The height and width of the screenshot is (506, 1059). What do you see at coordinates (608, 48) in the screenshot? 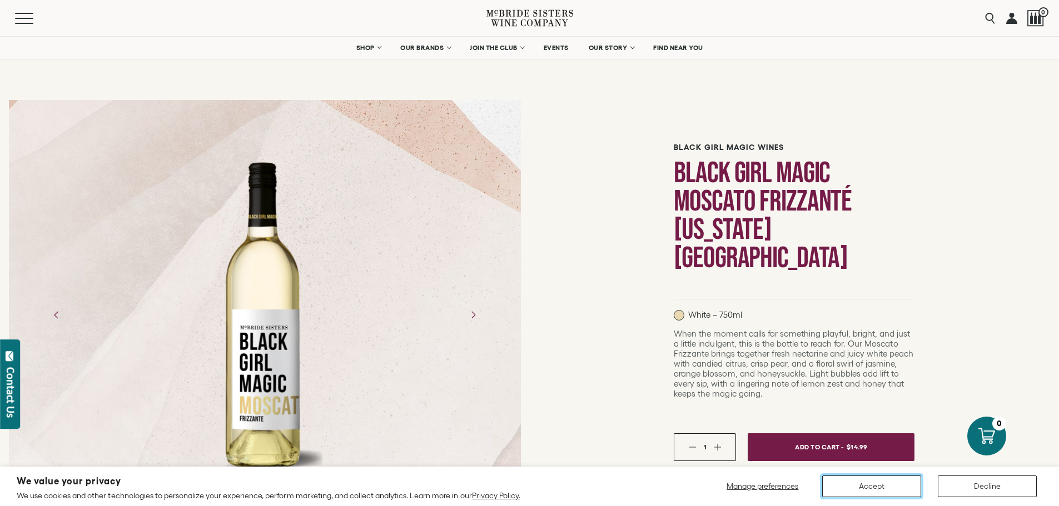
I see `span: OUR STORY` at bounding box center [608, 48].